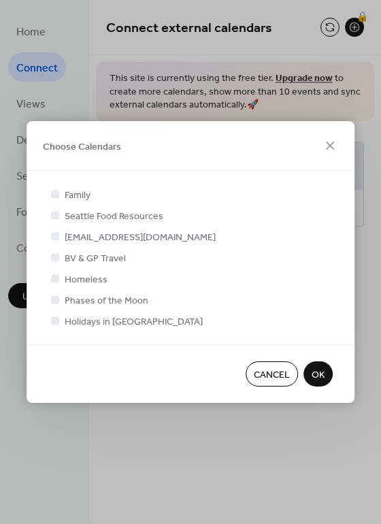  Describe the element at coordinates (272, 375) in the screenshot. I see `span: Cancel` at that location.